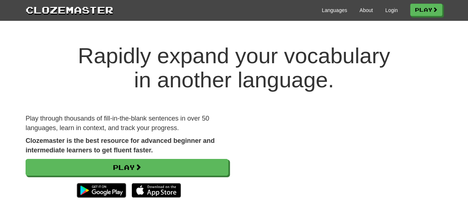 This screenshot has height=224, width=468. Describe the element at coordinates (120, 145) in the screenshot. I see `strong: Clozemaster is the best resource for advanced beginner and intermediate learners to get fluent fa...` at that location.